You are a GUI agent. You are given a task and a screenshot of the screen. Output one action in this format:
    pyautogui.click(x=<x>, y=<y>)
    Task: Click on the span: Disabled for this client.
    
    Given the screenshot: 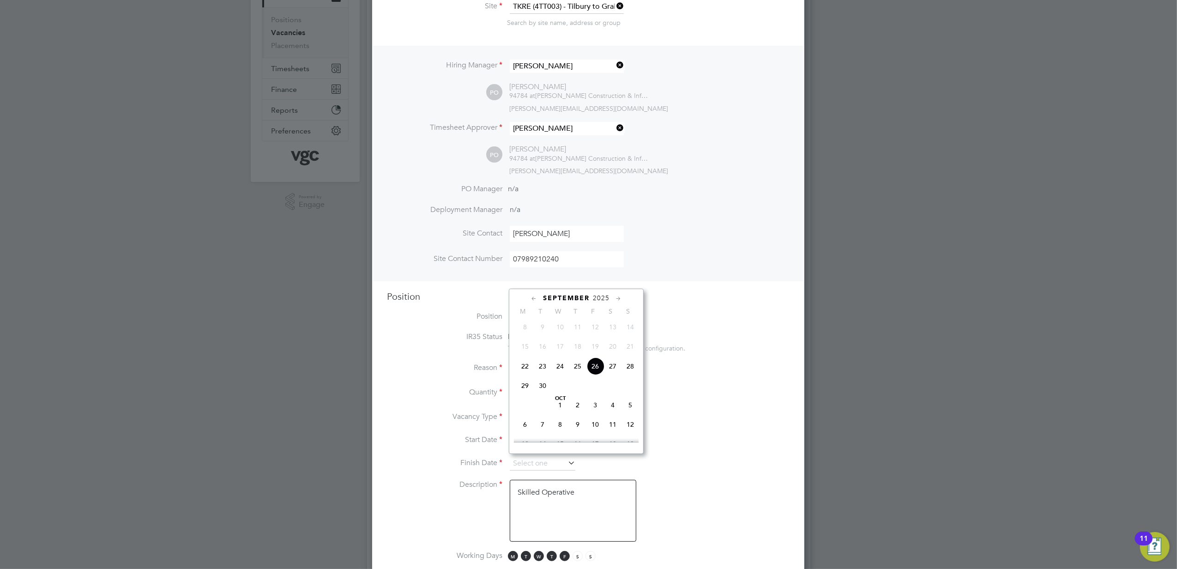 What is the action you would take?
    pyautogui.click(x=545, y=337)
    